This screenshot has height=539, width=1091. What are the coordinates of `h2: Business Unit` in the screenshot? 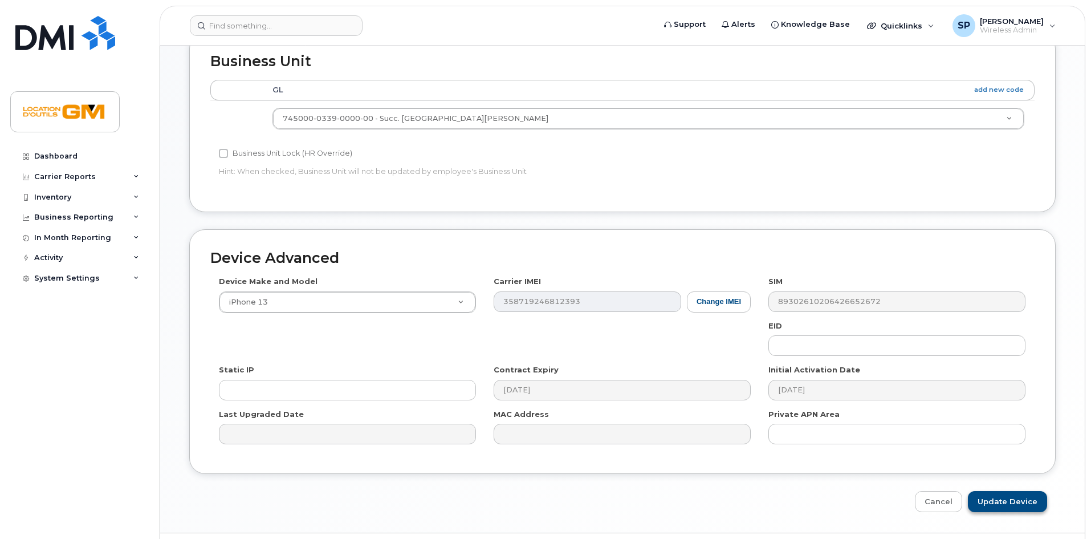 It's located at (623, 62).